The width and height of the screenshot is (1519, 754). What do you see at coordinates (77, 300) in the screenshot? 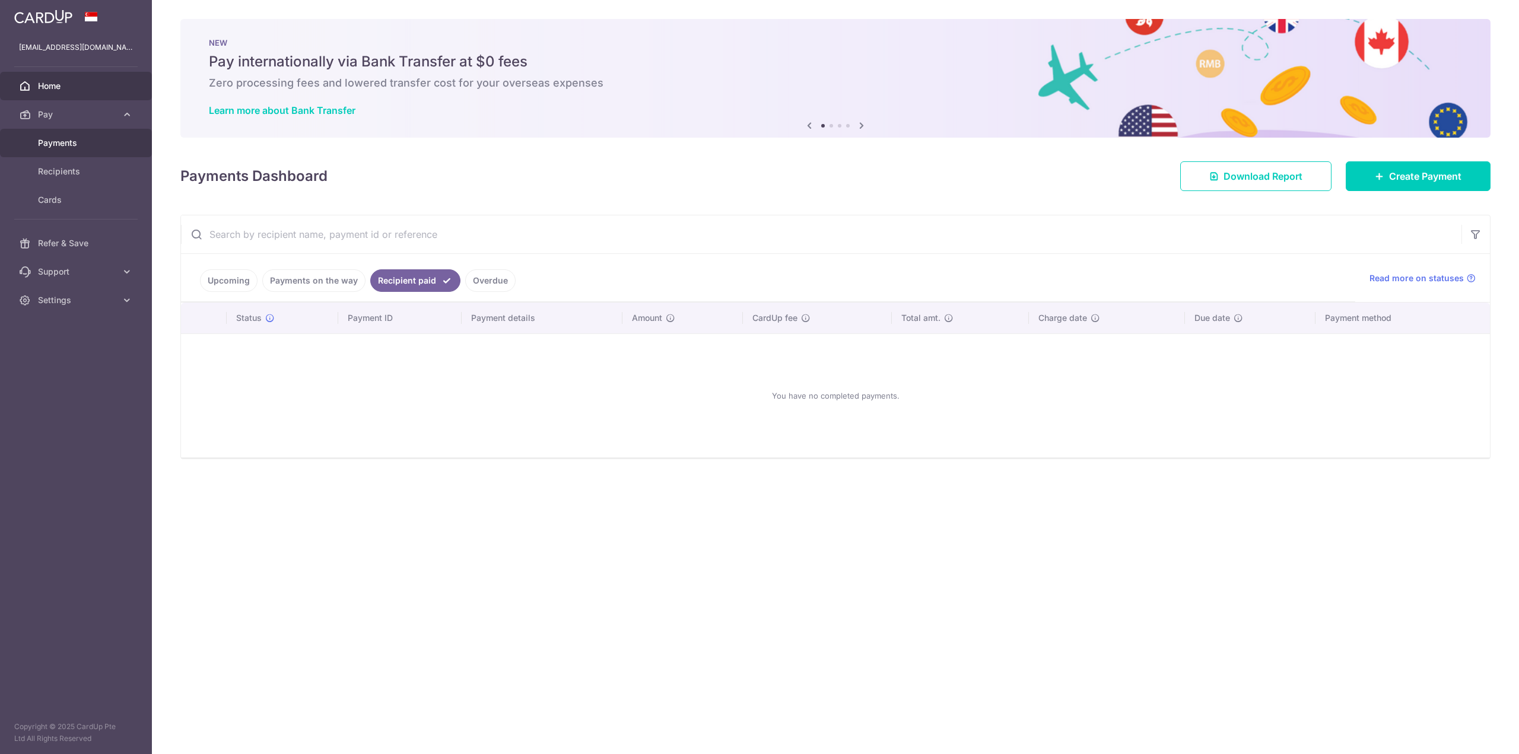
I see `span: Settings` at bounding box center [77, 300].